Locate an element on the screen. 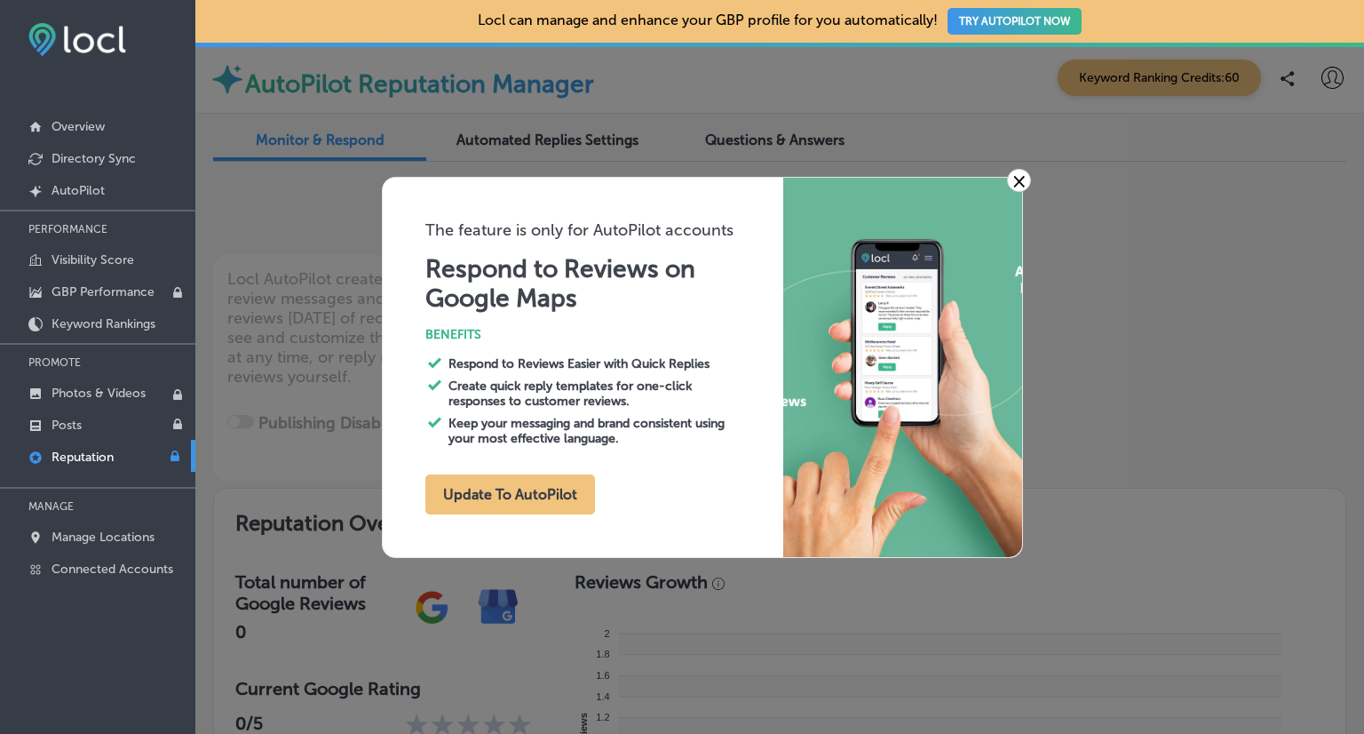 The image size is (1364, 734). p: Visibility Score is located at coordinates (92, 259).